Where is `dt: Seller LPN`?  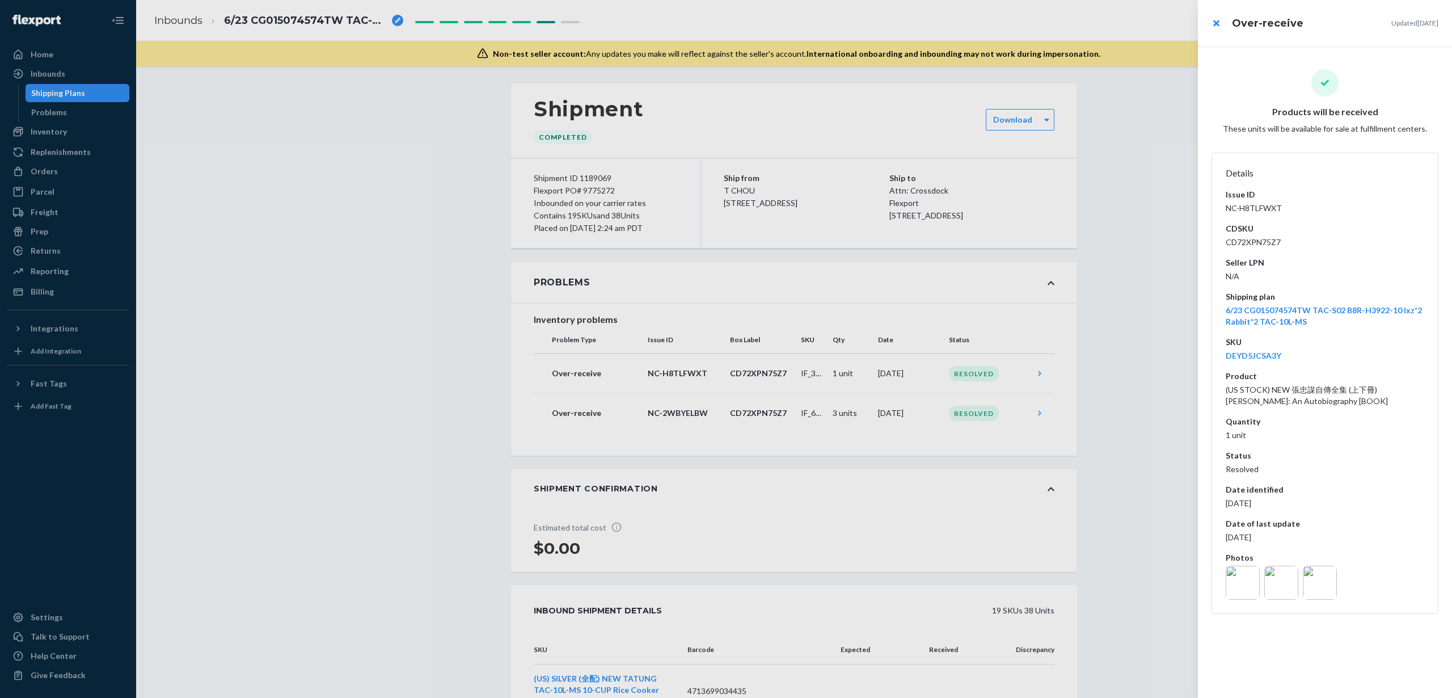 dt: Seller LPN is located at coordinates (1325, 263).